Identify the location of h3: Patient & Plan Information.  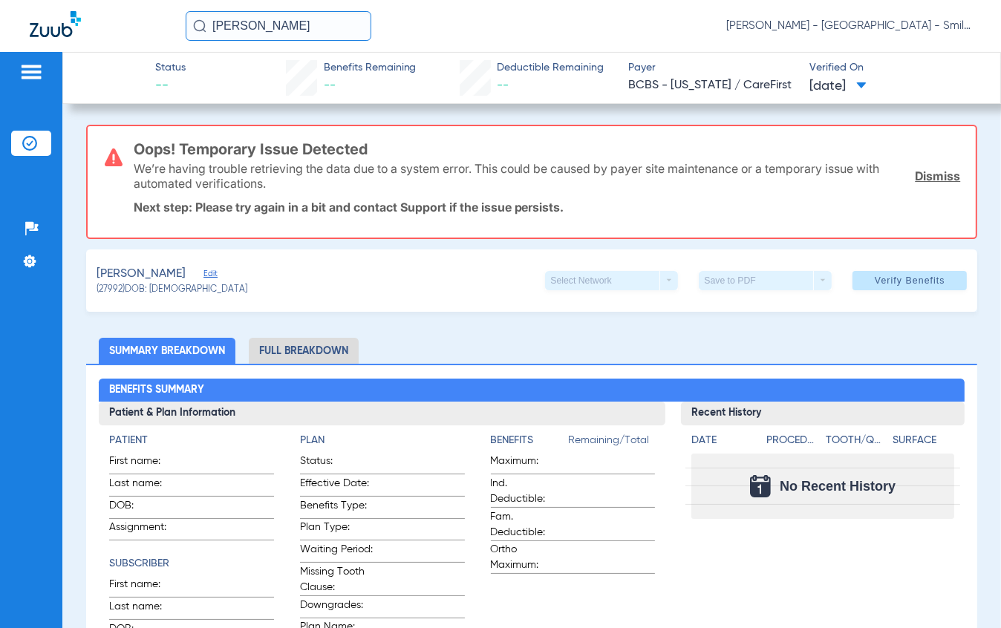
(382, 414).